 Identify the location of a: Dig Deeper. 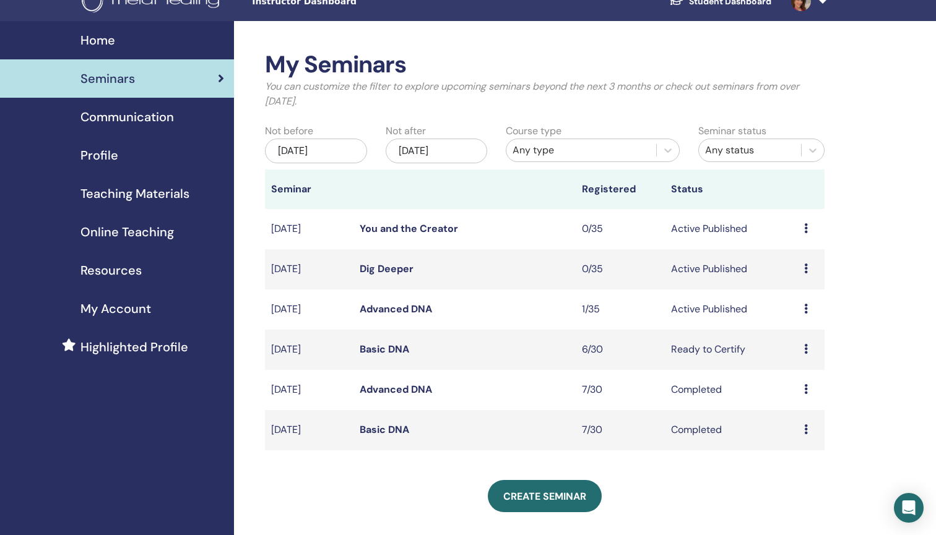
(386, 269).